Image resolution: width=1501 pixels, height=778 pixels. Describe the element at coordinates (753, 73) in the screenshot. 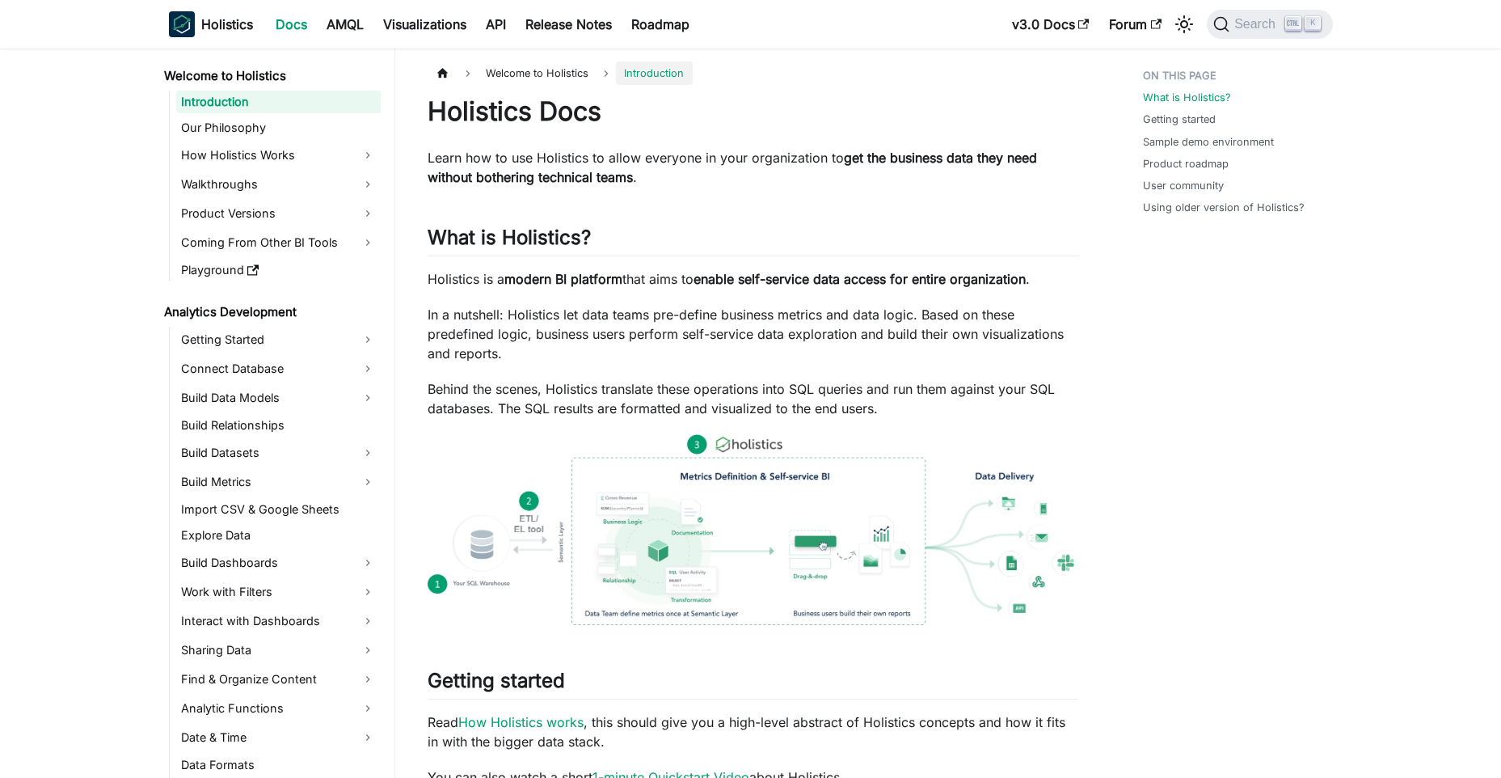

I see `nav: Breadcrumbs` at that location.